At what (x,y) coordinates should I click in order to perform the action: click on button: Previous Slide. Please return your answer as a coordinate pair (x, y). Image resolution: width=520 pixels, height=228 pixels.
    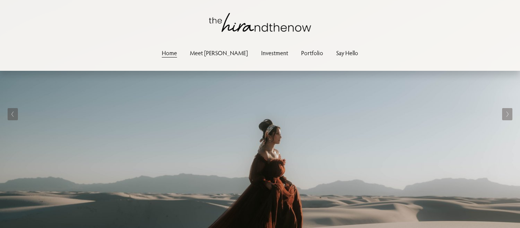
    Looking at the image, I should click on (13, 114).